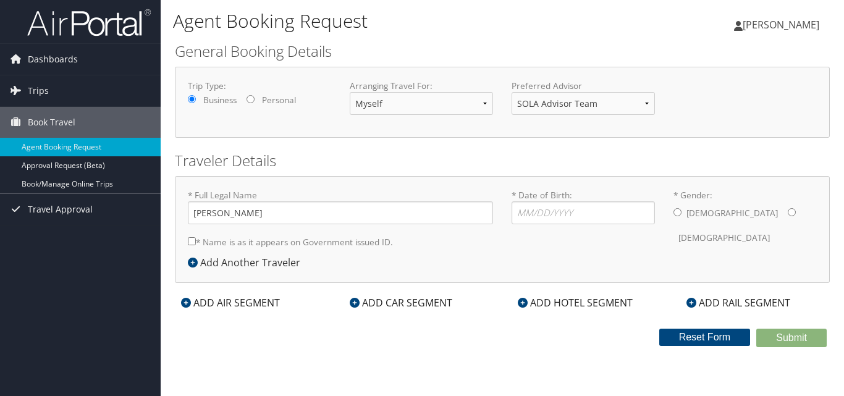 The width and height of the screenshot is (844, 396). What do you see at coordinates (739, 303) in the screenshot?
I see `div: ADD RAIL SEGMENT` at bounding box center [739, 303].